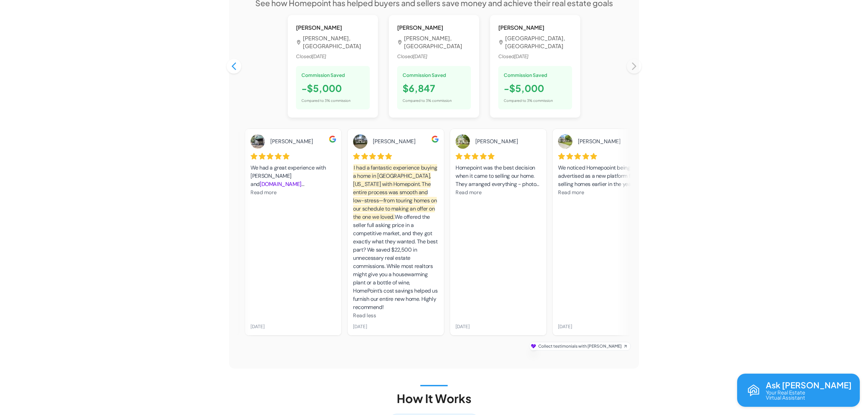  I want to click on img: Reva, so click(753, 390).